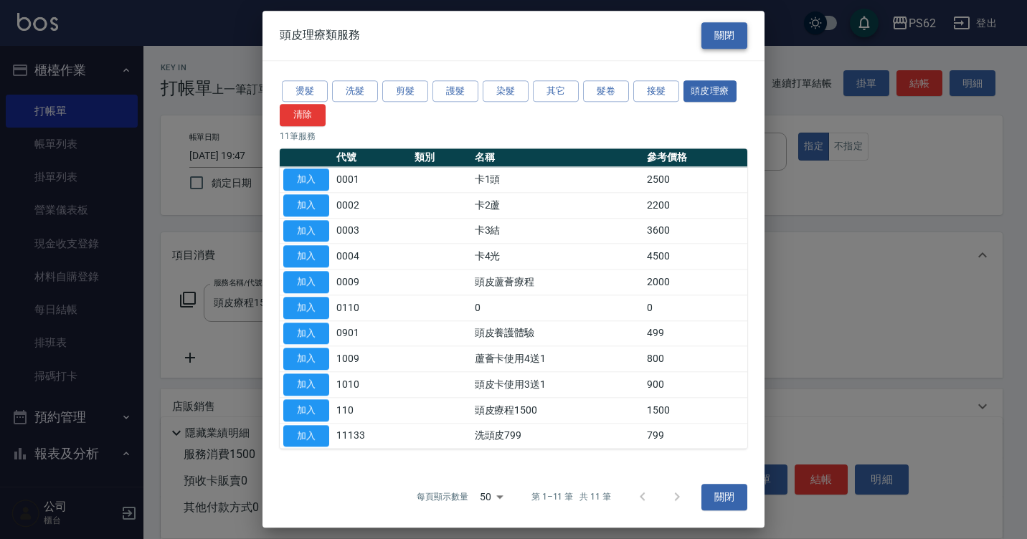 The height and width of the screenshot is (539, 1027). What do you see at coordinates (557, 206) in the screenshot?
I see `td: 卡2蘆` at bounding box center [557, 206].